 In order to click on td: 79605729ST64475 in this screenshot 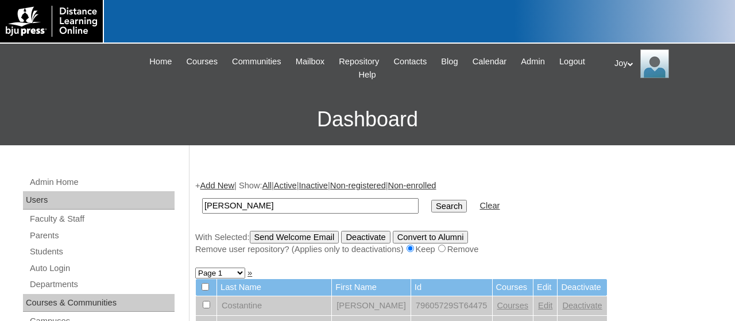, I will do `click(452, 306)`.